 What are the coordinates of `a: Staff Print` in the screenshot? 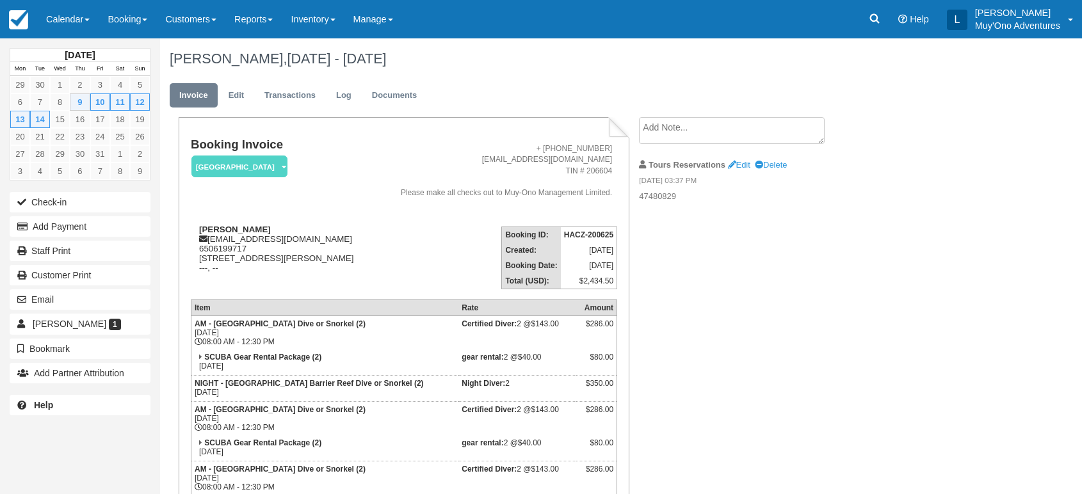 It's located at (80, 251).